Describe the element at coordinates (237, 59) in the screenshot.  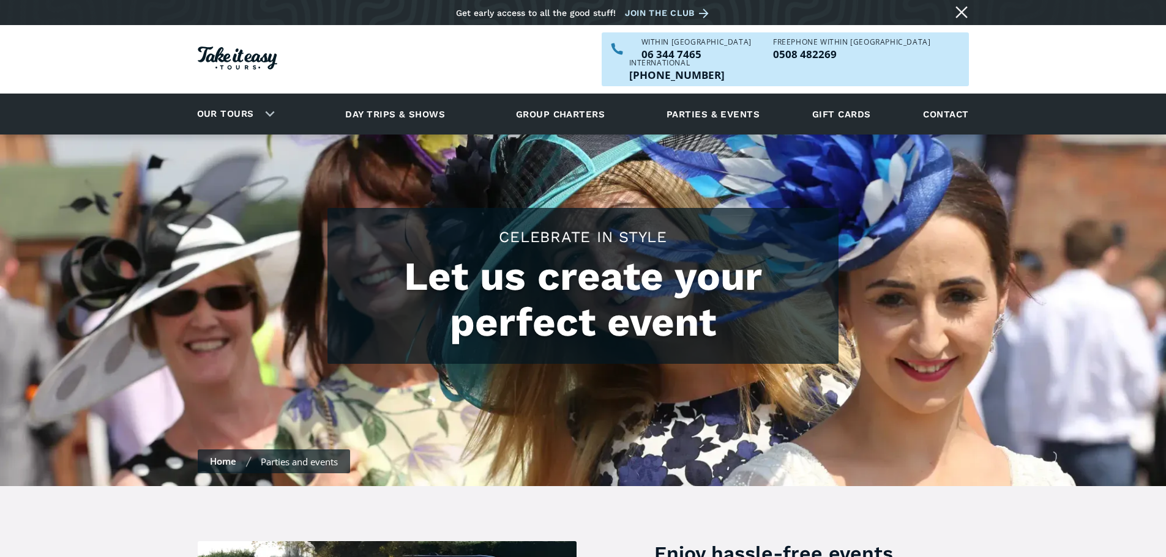
I see `a: Homepage` at that location.